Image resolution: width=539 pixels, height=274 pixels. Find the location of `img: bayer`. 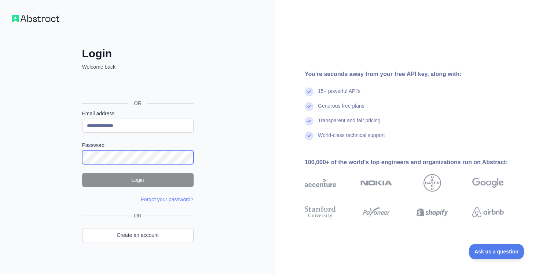

img: bayer is located at coordinates (433, 183).